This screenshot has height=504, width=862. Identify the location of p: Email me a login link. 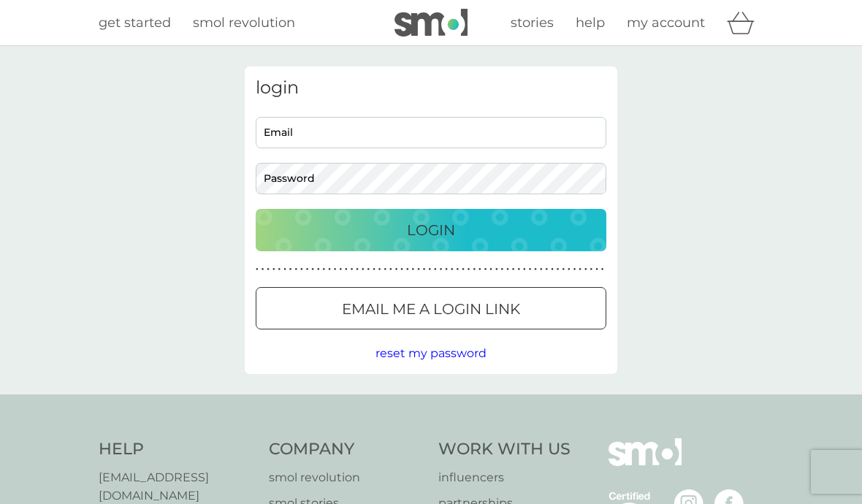
(431, 309).